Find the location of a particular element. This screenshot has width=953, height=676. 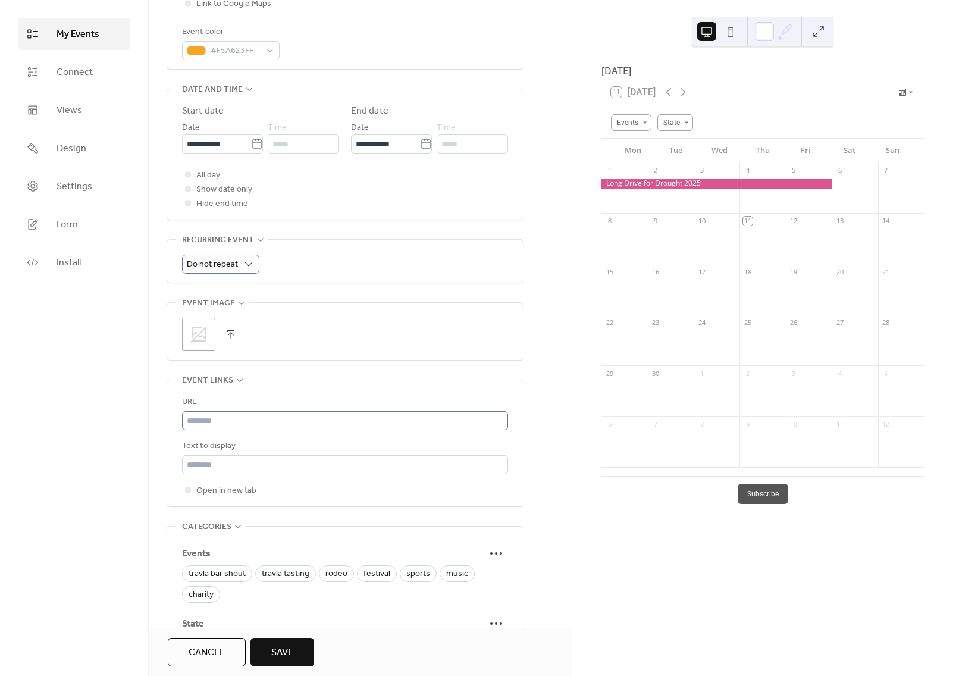

div: Tue is located at coordinates (676, 151).